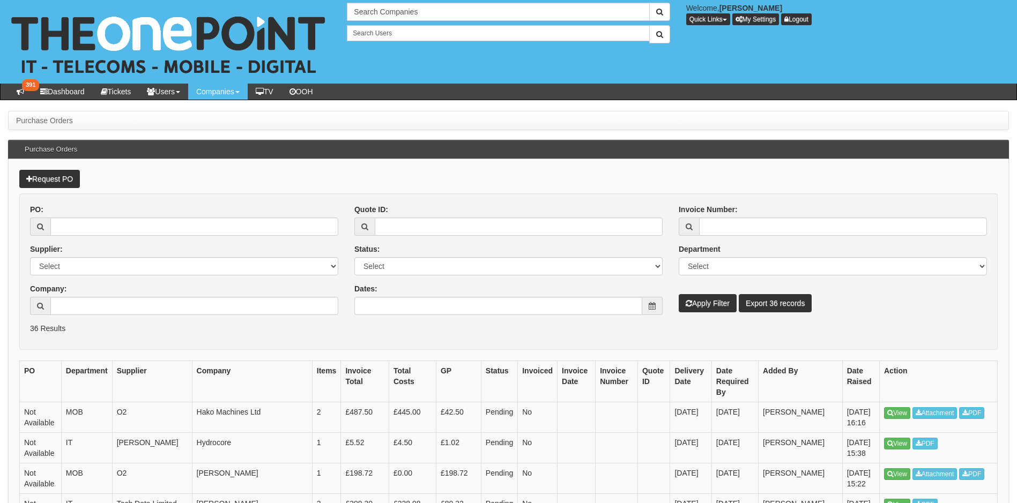 This screenshot has width=1017, height=503. What do you see at coordinates (653, 382) in the screenshot?
I see `th: Quote ID` at bounding box center [653, 382].